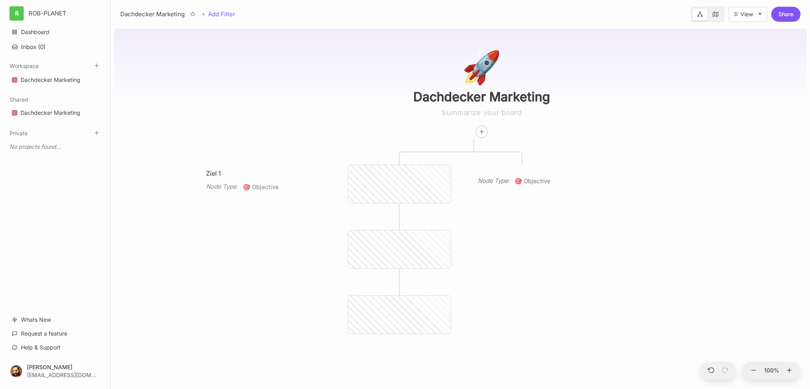  I want to click on span: Add Filter, so click(220, 14).